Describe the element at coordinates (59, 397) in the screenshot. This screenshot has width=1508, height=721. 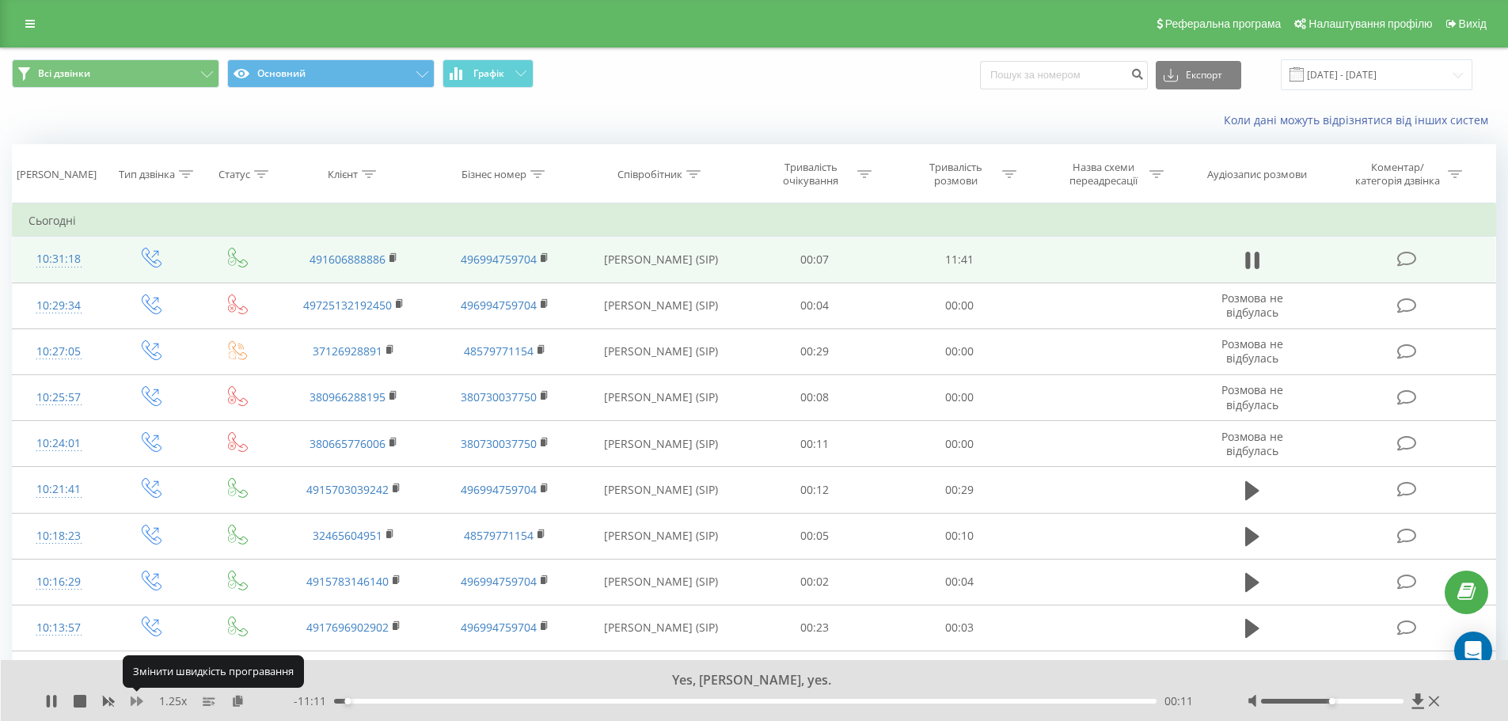
I see `div: 10:25:57` at that location.